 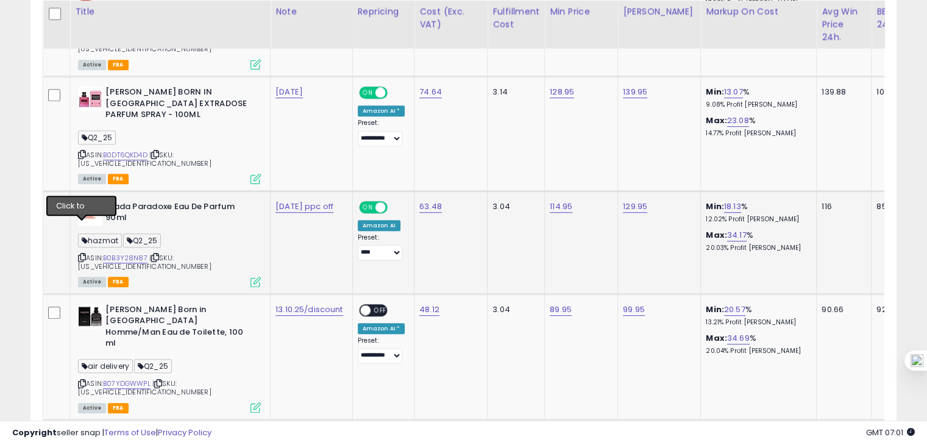 I want to click on img: 41hjjXQ0I-L._SL40_.jpg, so click(x=90, y=99).